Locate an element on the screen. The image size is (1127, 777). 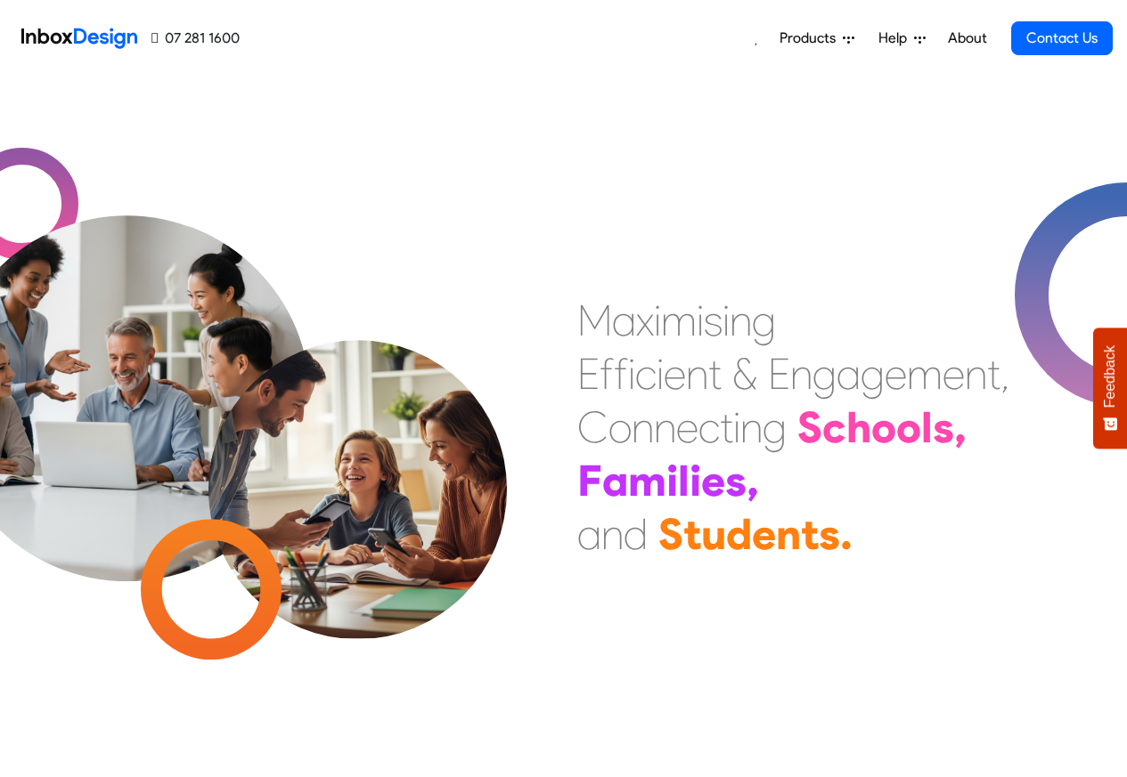
span: Products is located at coordinates (810, 38).